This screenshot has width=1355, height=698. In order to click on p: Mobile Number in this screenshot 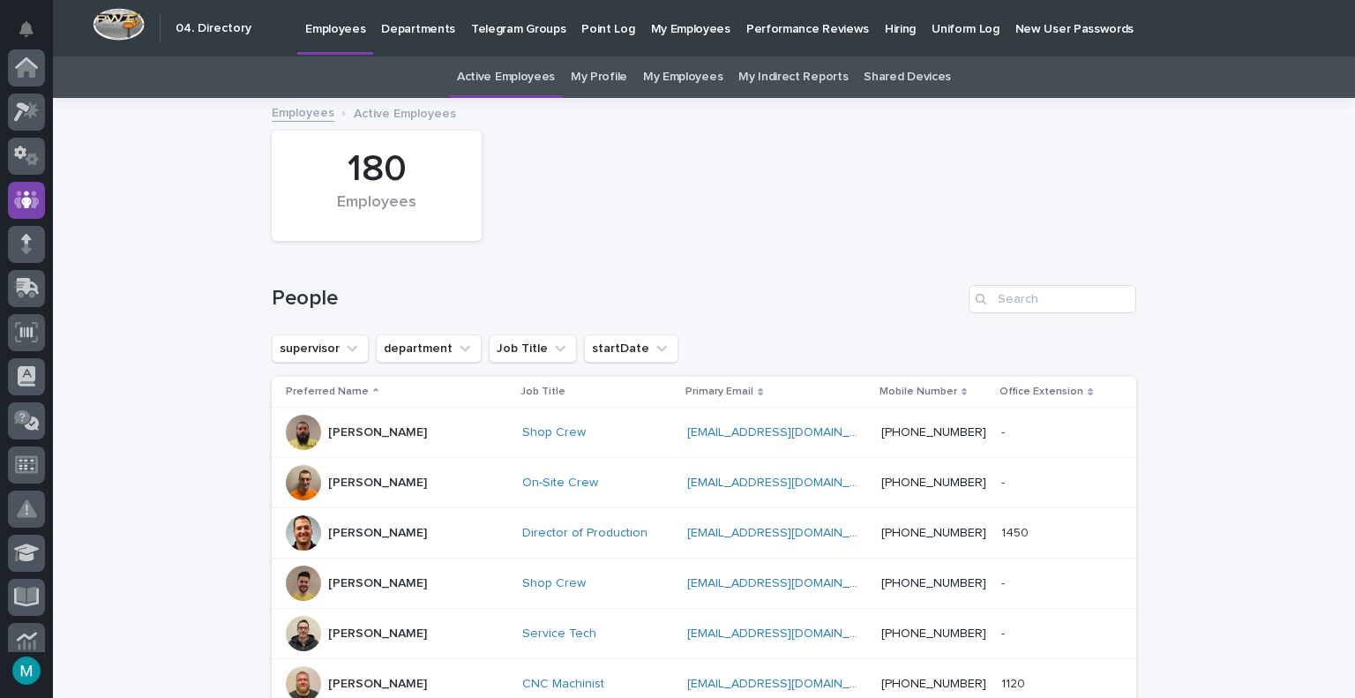, I will do `click(918, 392)`.